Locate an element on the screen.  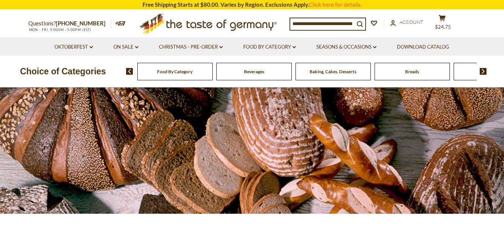
img: previous arrow is located at coordinates (129, 71).